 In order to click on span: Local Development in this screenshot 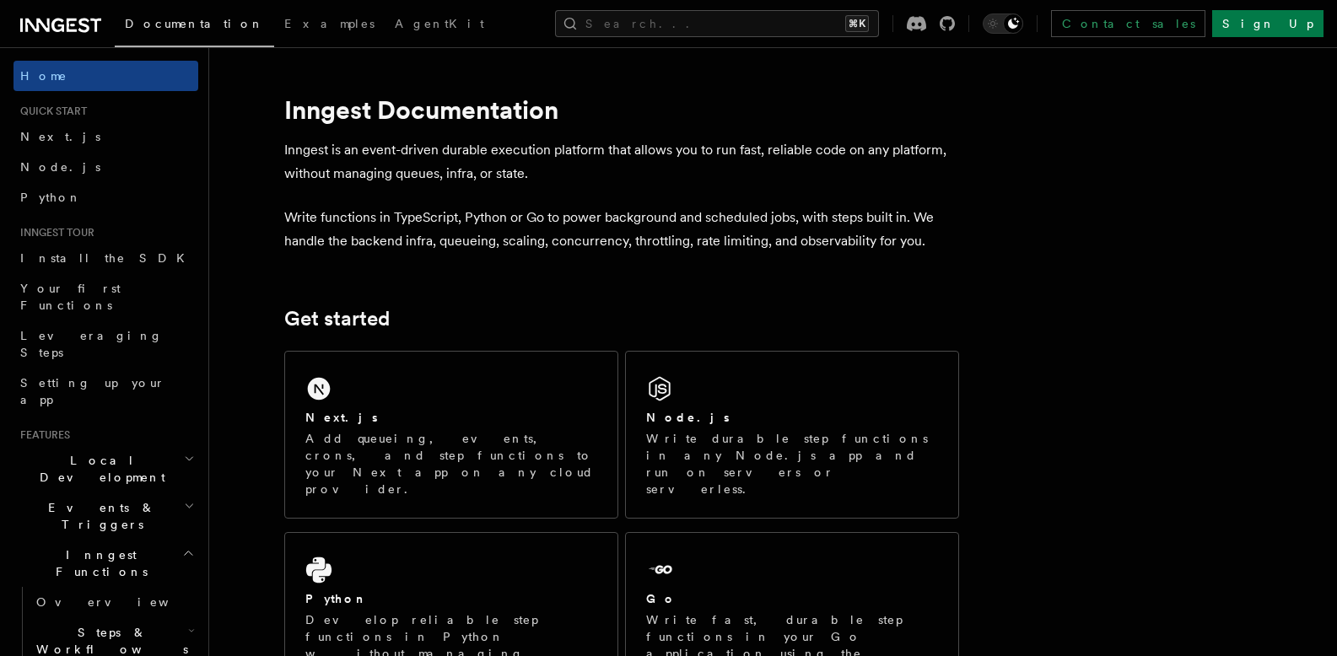, I will do `click(99, 469)`.